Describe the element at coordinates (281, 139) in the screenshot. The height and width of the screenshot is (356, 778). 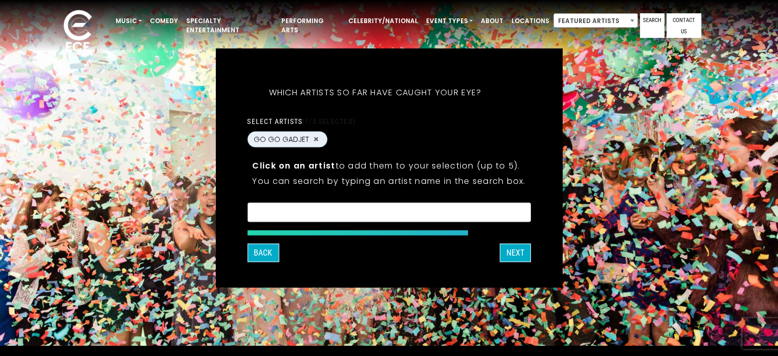
I see `span: GO GO GADJET` at that location.